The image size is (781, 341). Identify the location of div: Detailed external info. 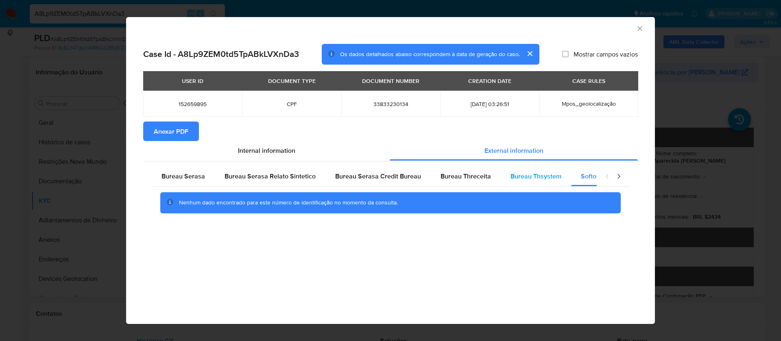
(374, 176).